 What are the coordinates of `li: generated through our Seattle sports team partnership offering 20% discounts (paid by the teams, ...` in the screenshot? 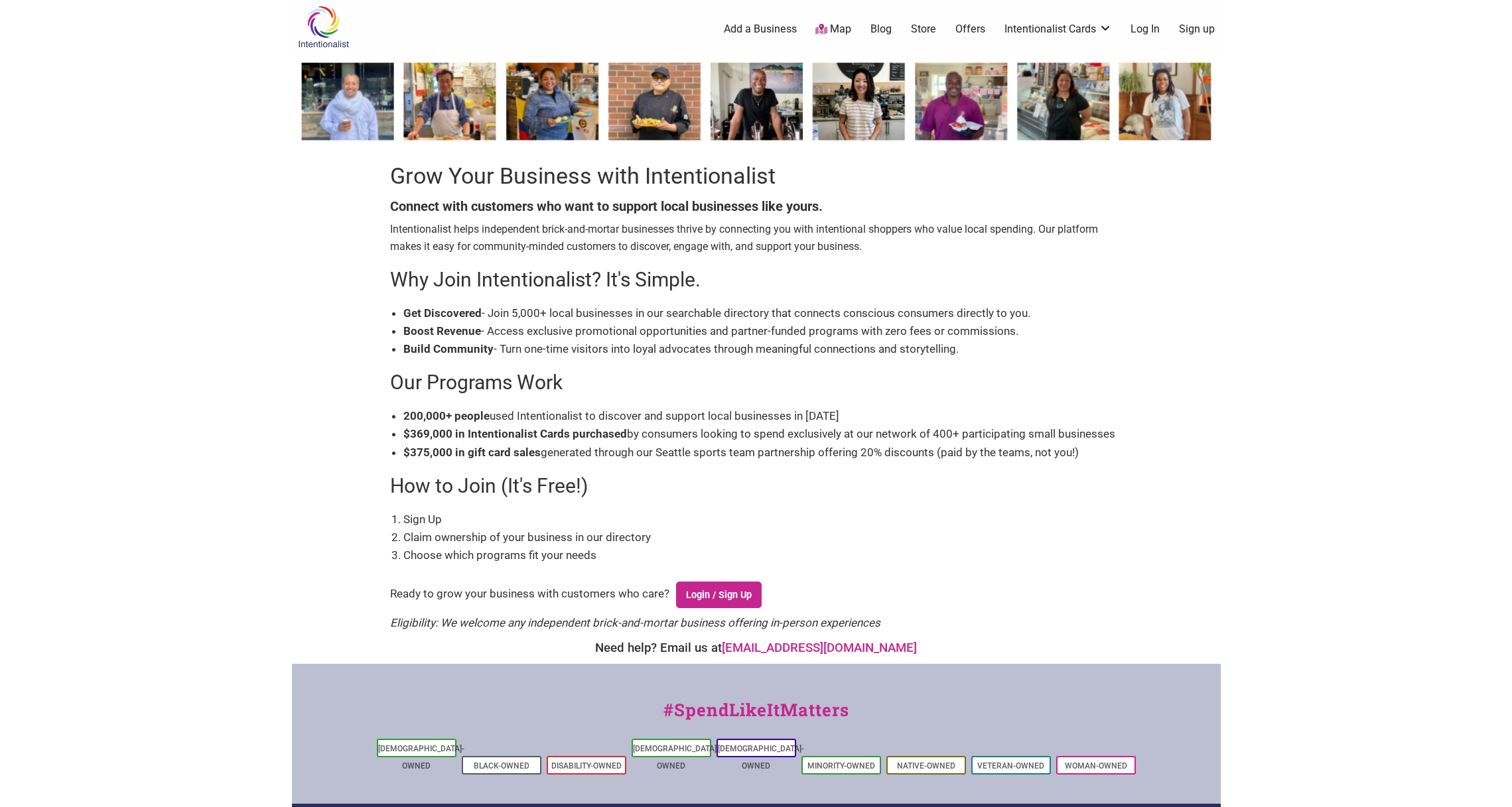 It's located at (763, 452).